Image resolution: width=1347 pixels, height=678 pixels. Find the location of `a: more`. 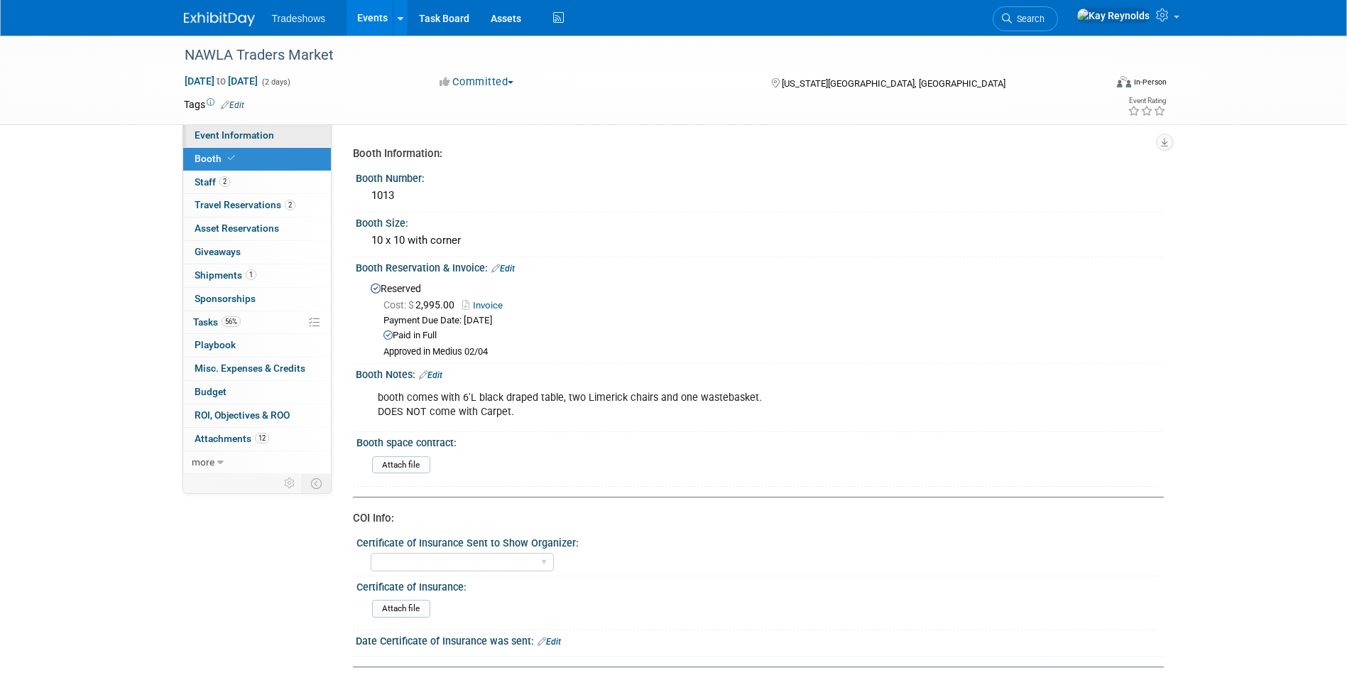

a: more is located at coordinates (257, 462).